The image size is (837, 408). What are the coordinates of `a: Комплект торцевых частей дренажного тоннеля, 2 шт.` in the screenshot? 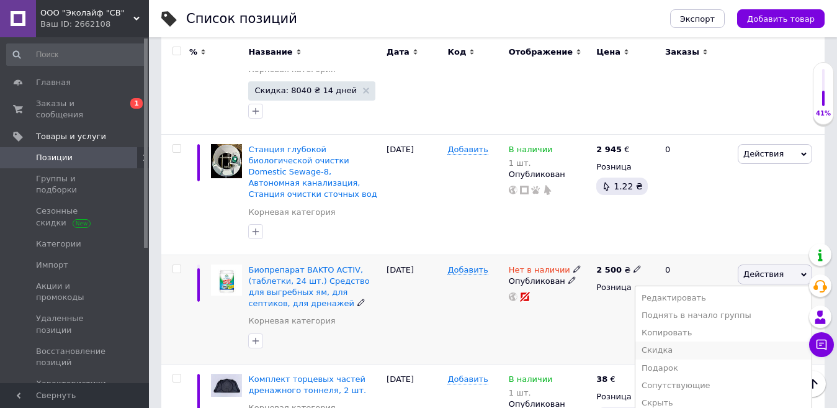 It's located at (307, 384).